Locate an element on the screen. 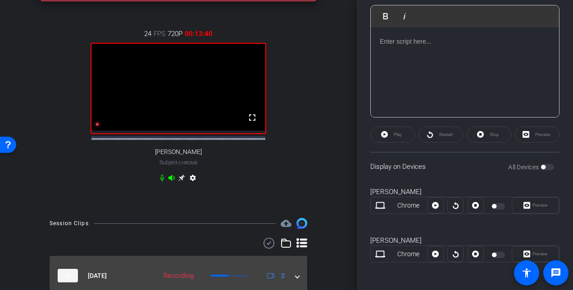 This screenshot has height=290, width=573. mat-icon: message is located at coordinates (556, 273).